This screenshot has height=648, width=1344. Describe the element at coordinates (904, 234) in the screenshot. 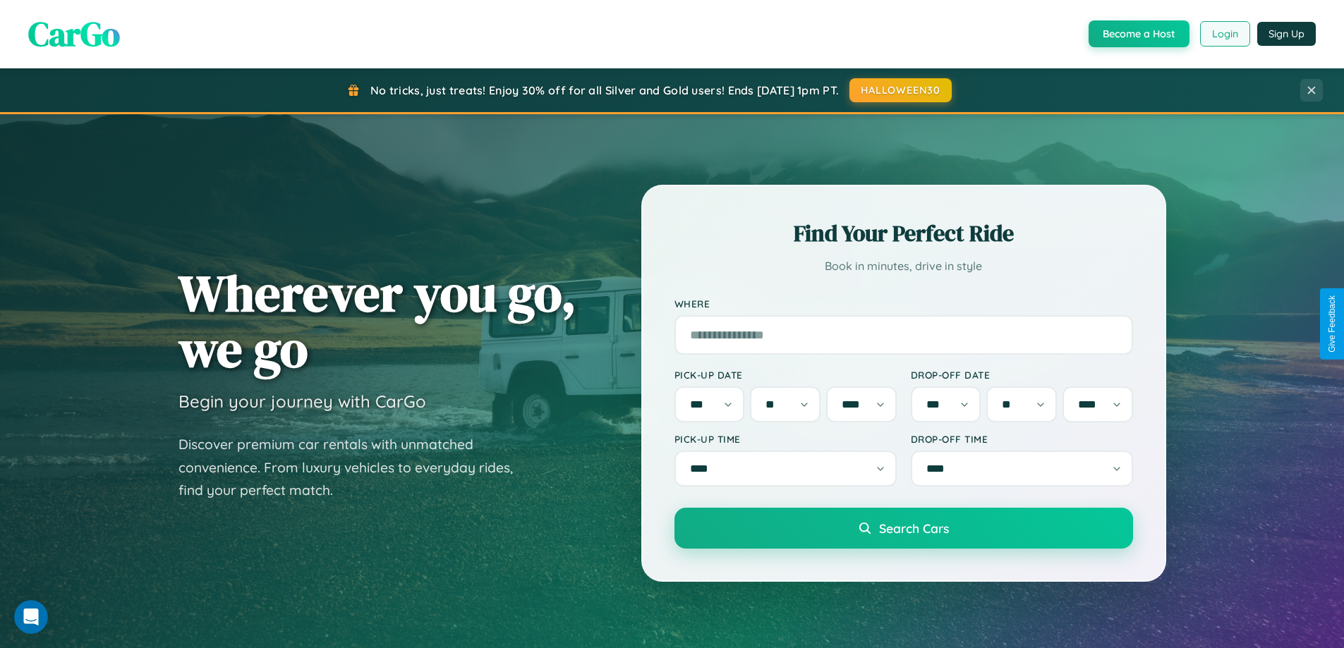

I see `h2: Find Your Perfect Ride` at that location.